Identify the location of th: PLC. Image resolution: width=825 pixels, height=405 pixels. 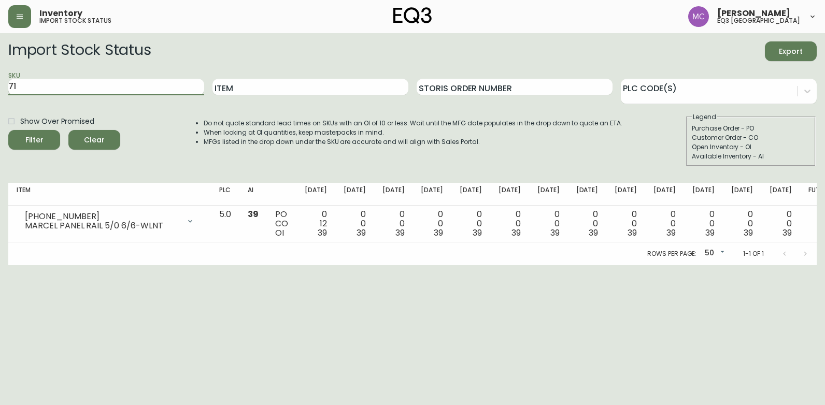
(225, 194).